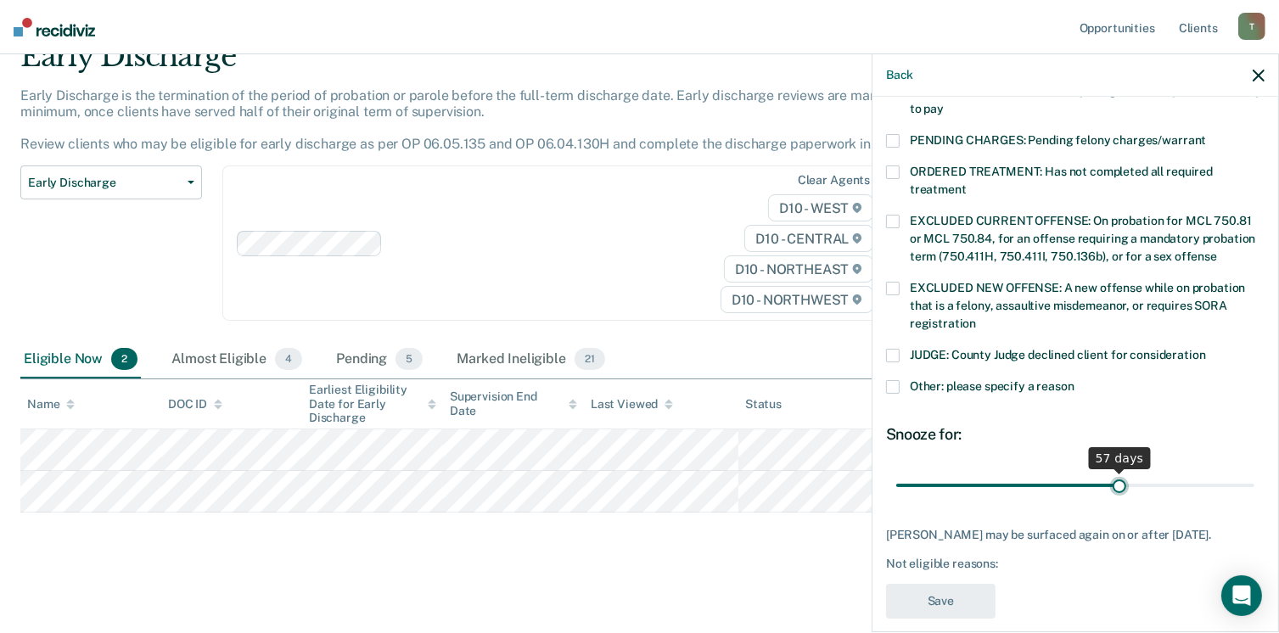 The width and height of the screenshot is (1279, 633). What do you see at coordinates (763, 404) in the screenshot?
I see `div: Status` at bounding box center [763, 404].